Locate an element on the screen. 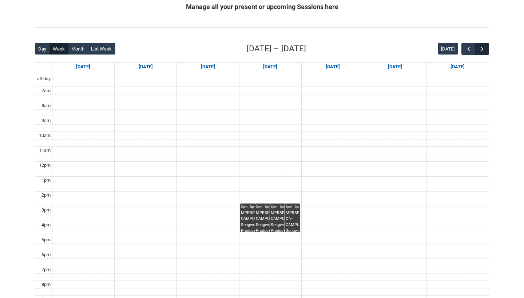 Image resolution: width=524 pixels, height=298 pixels. span: all-day is located at coordinates (44, 79).